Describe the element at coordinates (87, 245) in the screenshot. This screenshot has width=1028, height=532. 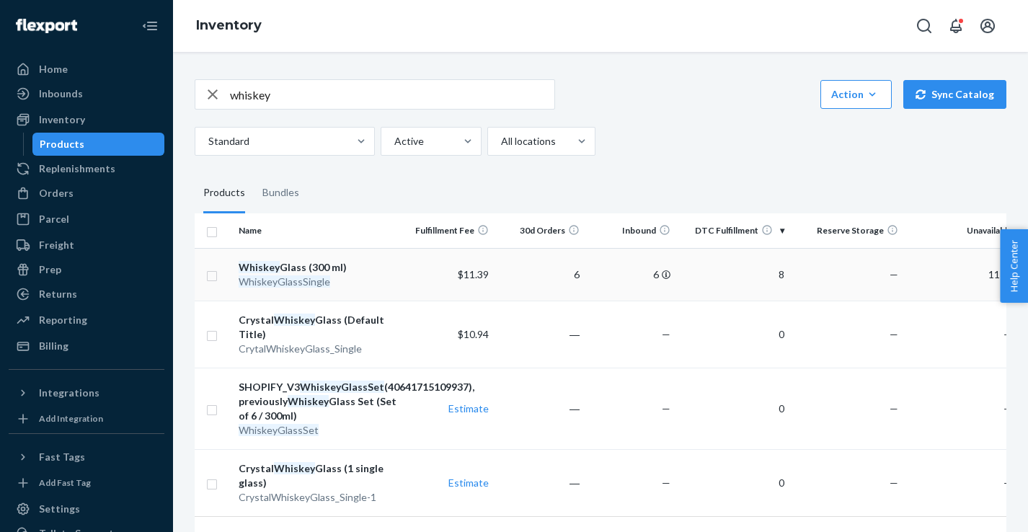
I see `a: Freight` at that location.